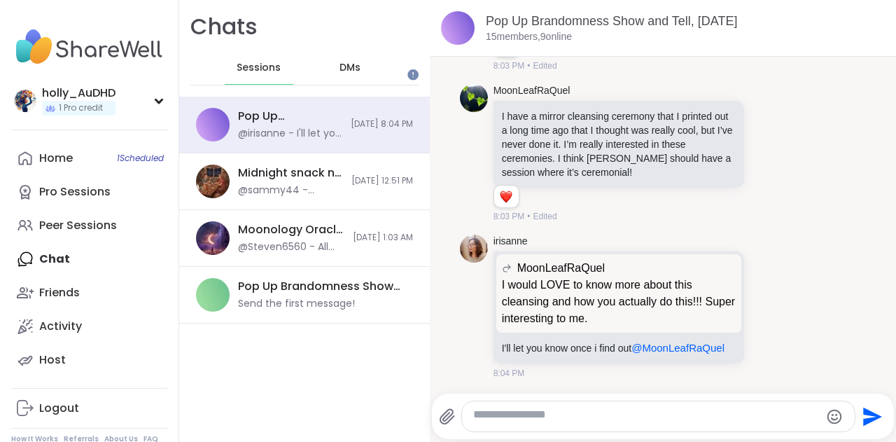 This screenshot has height=442, width=896. I want to click on a: Home1Scheduled, so click(89, 158).